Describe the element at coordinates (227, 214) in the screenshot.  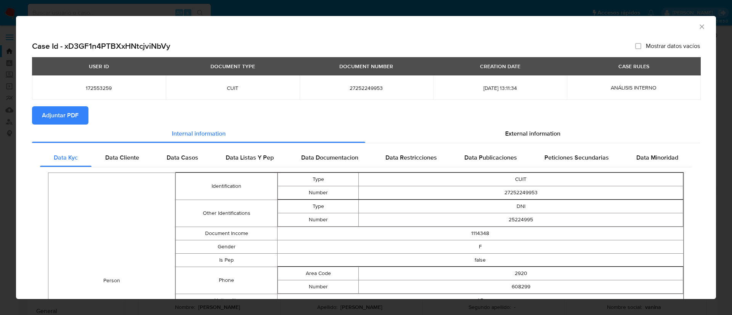
I see `td: Other Identifications` at that location.